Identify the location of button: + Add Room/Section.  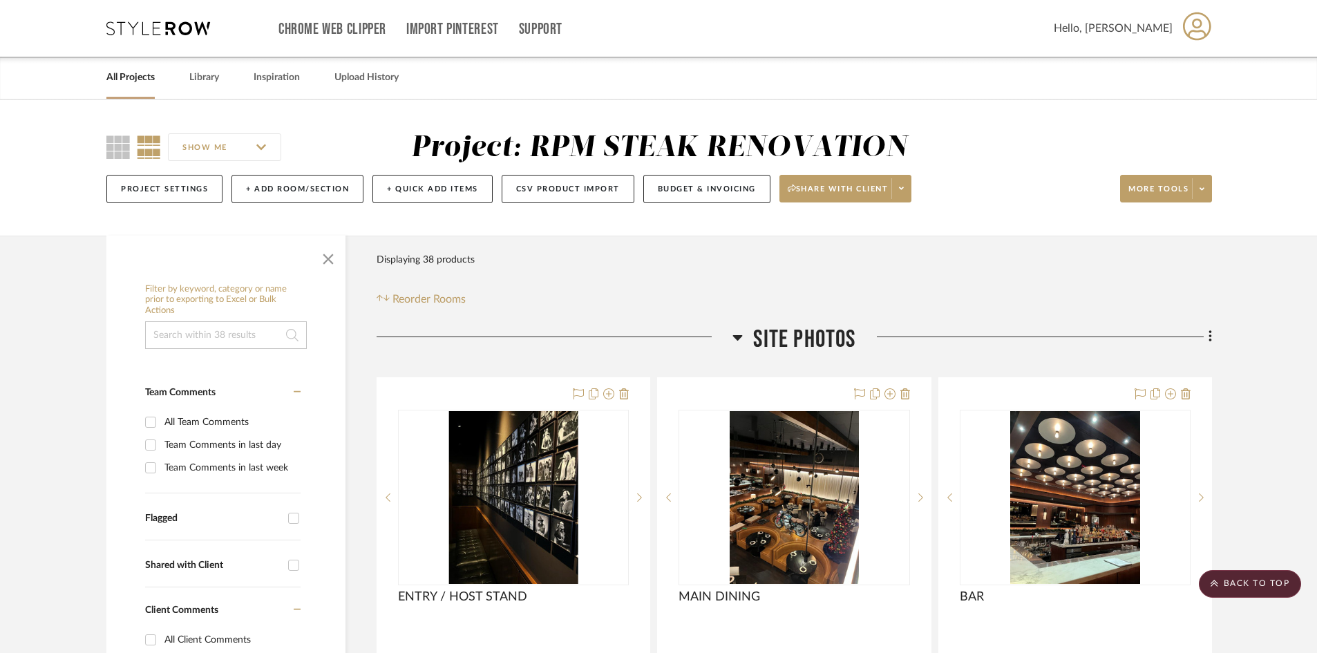
(297, 189).